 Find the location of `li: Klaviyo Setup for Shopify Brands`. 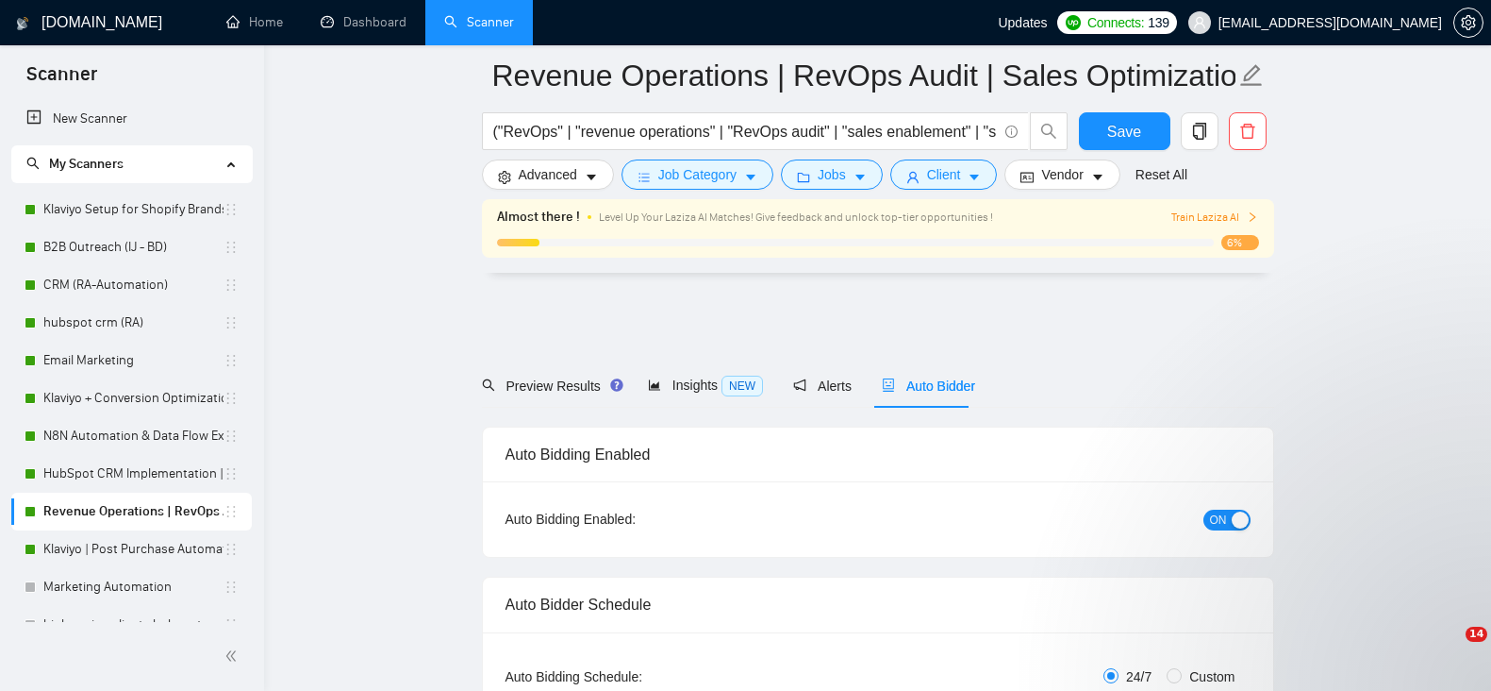

li: Klaviyo Setup for Shopify Brands is located at coordinates (131, 209).